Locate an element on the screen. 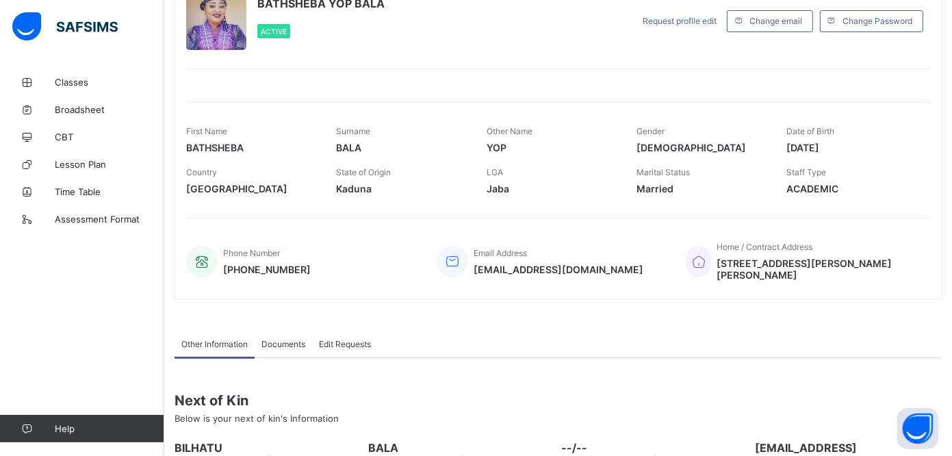 The height and width of the screenshot is (456, 952). span: Phone Number is located at coordinates (251, 253).